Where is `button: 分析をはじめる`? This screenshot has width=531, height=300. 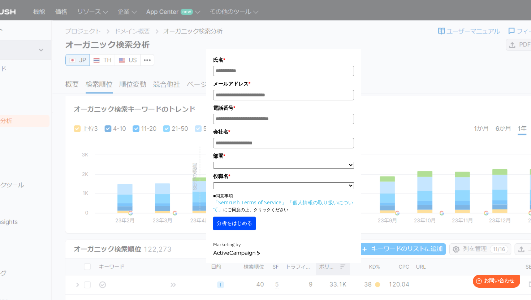 button: 分析をはじめる is located at coordinates (234, 223).